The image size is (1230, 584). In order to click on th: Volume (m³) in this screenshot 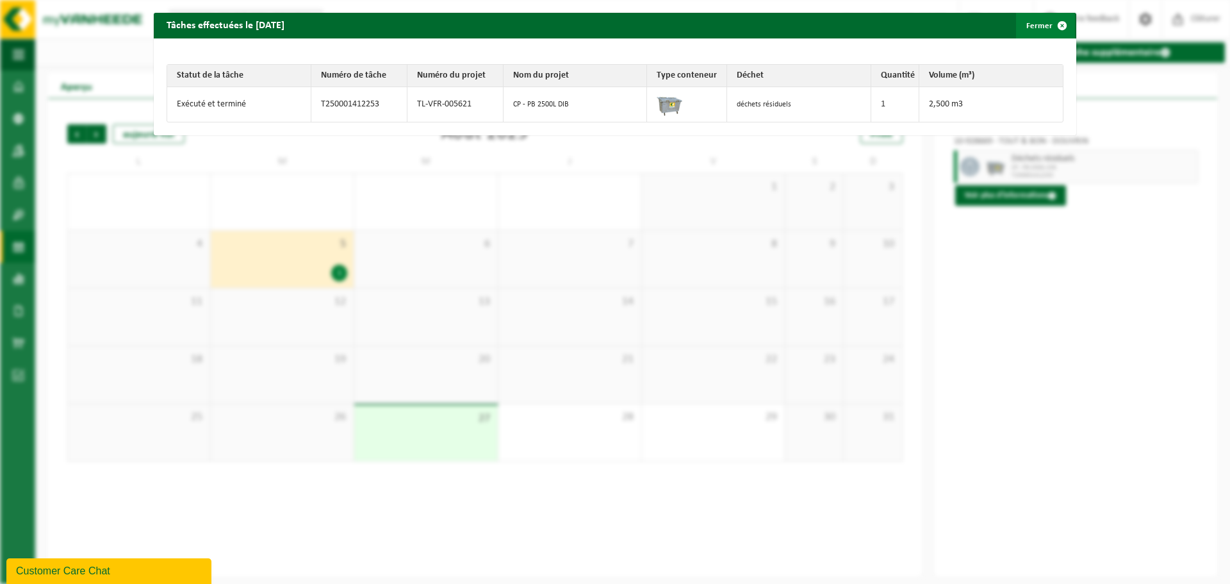, I will do `click(991, 76)`.